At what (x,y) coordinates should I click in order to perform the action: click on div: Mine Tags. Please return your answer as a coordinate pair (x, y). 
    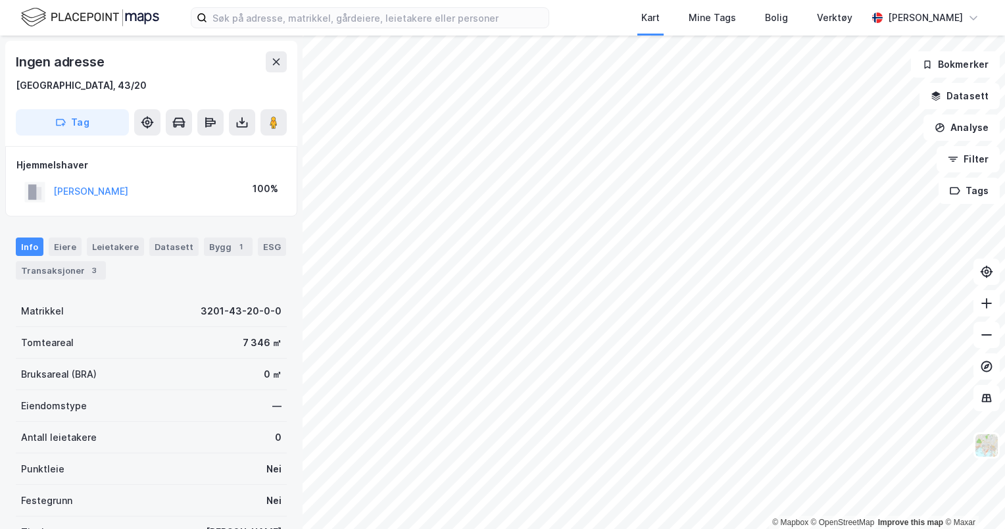
    Looking at the image, I should click on (713, 18).